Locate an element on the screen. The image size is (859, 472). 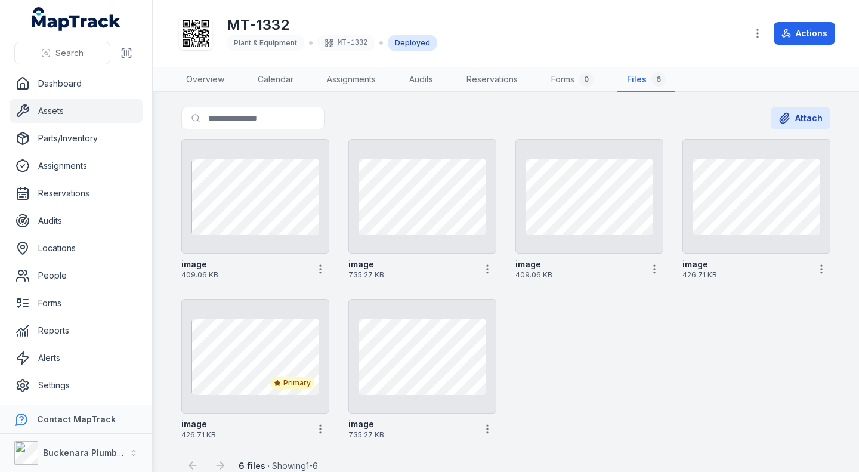
a: Assets is located at coordinates (76, 111).